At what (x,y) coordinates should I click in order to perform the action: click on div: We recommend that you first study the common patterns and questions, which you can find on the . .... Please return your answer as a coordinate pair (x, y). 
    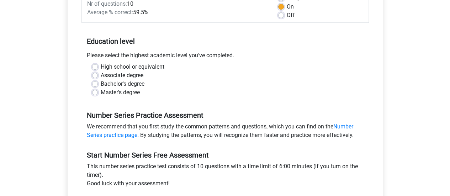
    Looking at the image, I should click on (225, 132).